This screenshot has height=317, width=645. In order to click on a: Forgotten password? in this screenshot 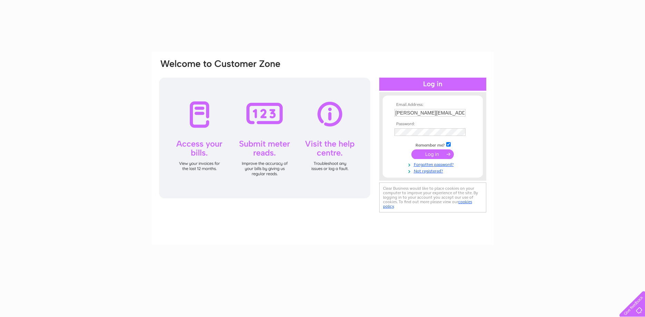, I will do `click(434, 164)`.